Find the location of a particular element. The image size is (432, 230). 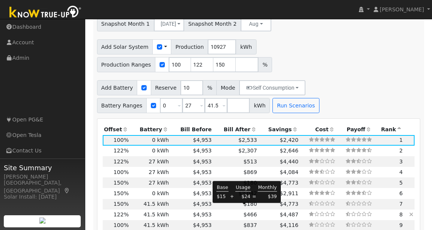

span: Add Battery is located at coordinates (117, 88).